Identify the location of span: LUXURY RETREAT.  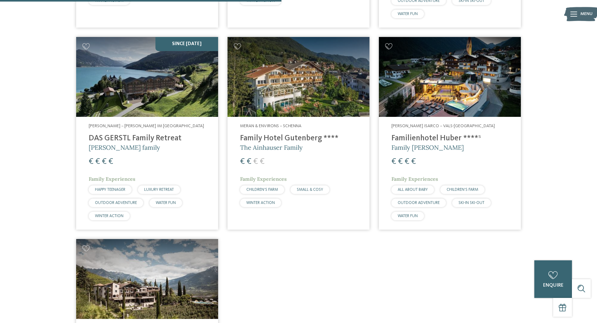
(159, 190).